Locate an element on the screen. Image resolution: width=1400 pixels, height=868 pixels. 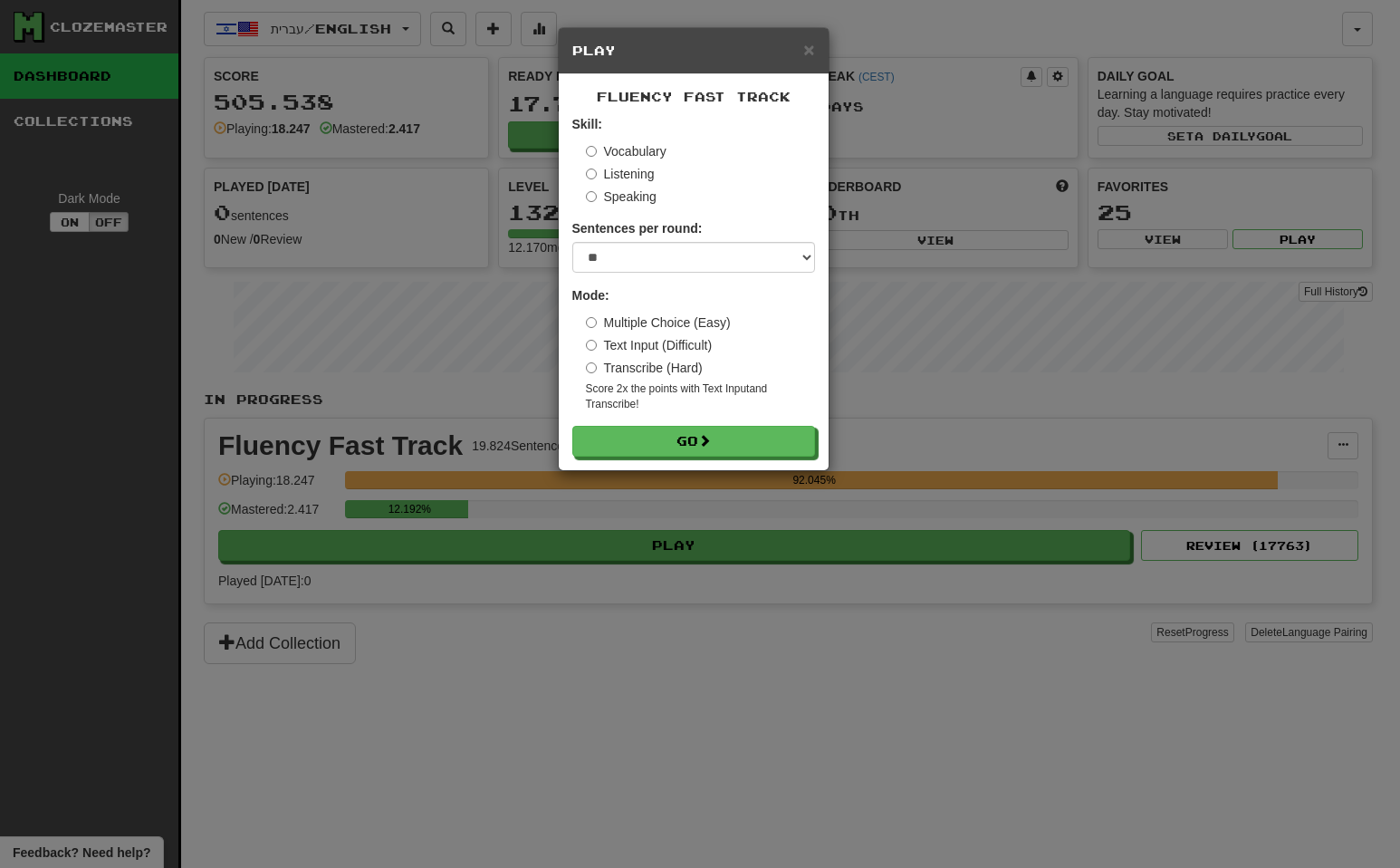
h5: Play is located at coordinates (694, 50).